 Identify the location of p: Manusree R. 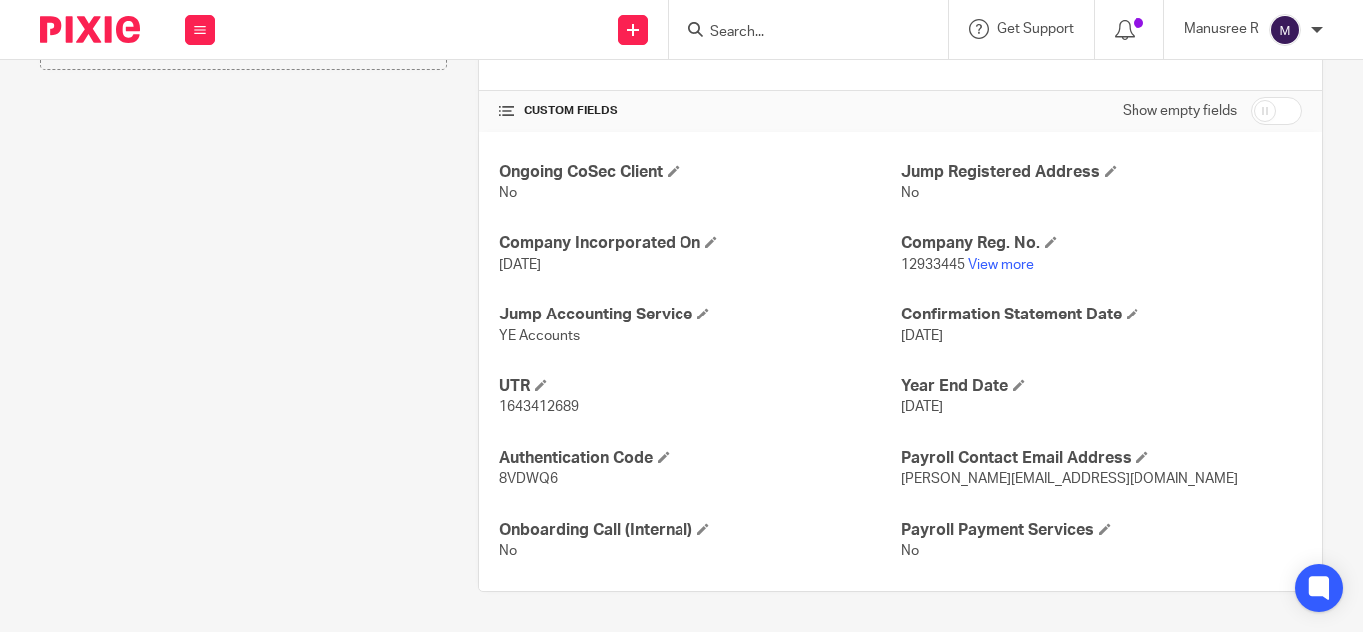
(1221, 29).